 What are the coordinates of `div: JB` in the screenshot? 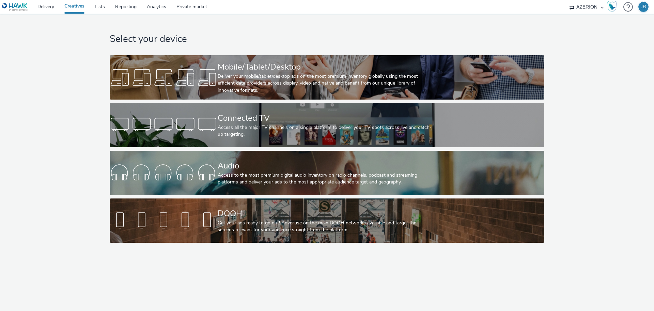 It's located at (643, 7).